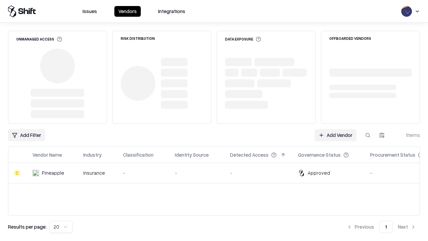 Image resolution: width=428 pixels, height=241 pixels. Describe the element at coordinates (192, 154) in the screenshot. I see `div: Identity Source` at that location.